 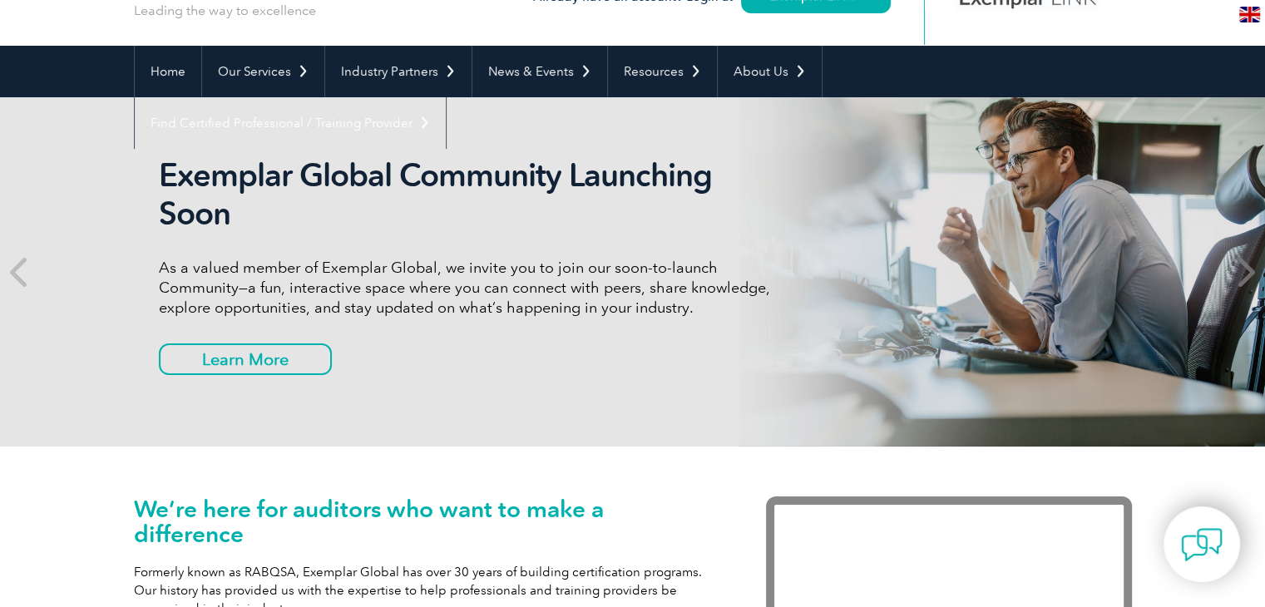 What do you see at coordinates (471, 288) in the screenshot?
I see `p: As a valued member of Exemplar Global, we invite you to join our soon-to-launch Community—a fun, ...` at bounding box center [471, 288].